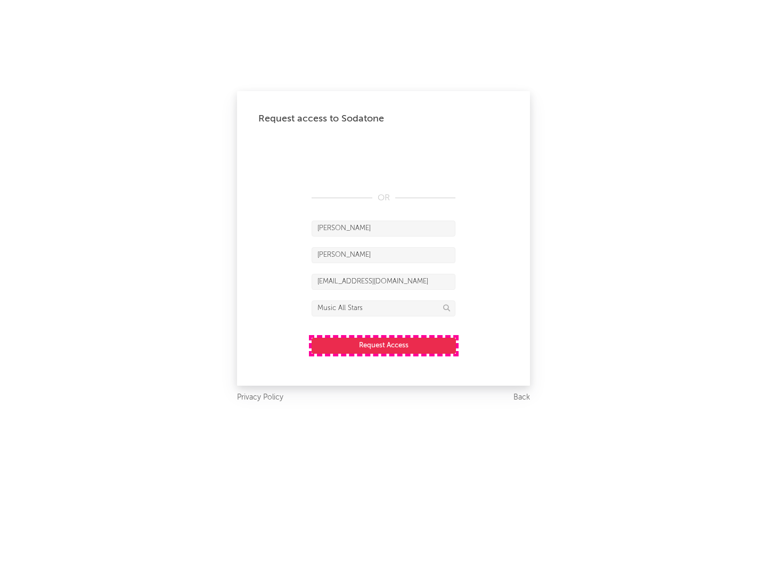 This screenshot has height=586, width=767. What do you see at coordinates (383, 346) in the screenshot?
I see `button: Request Access` at bounding box center [383, 346].